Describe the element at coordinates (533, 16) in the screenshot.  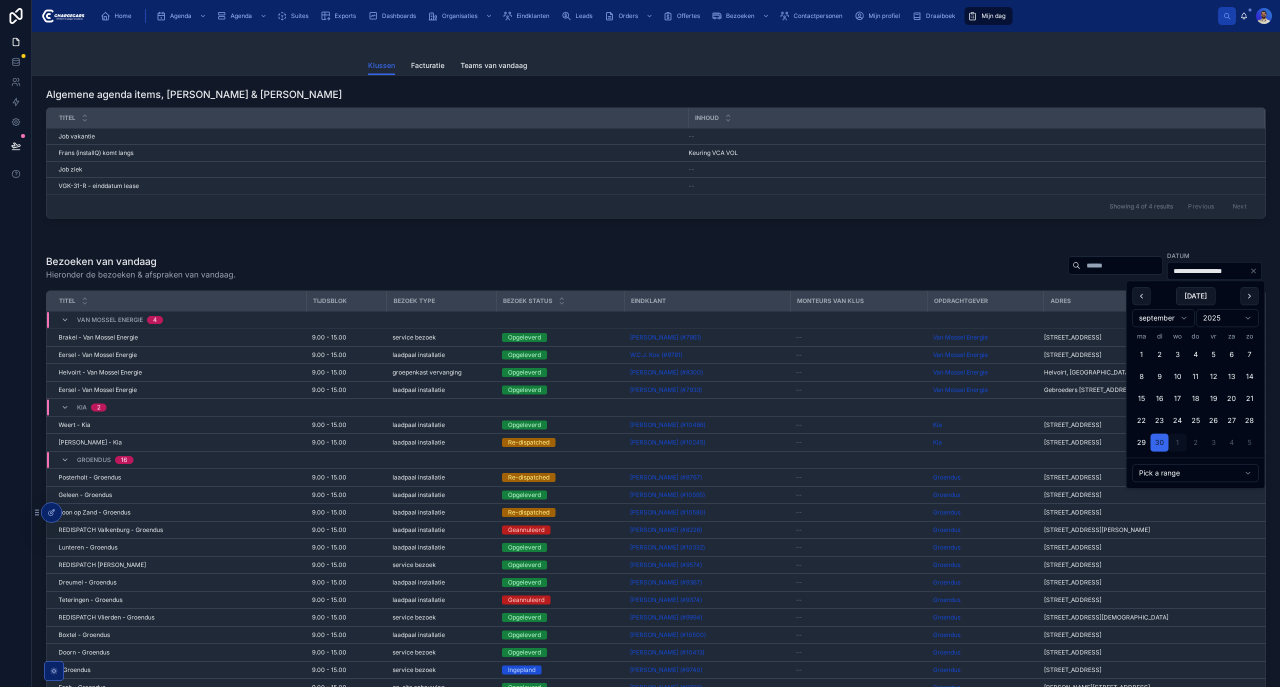
I see `span: Eindklanten` at that location.